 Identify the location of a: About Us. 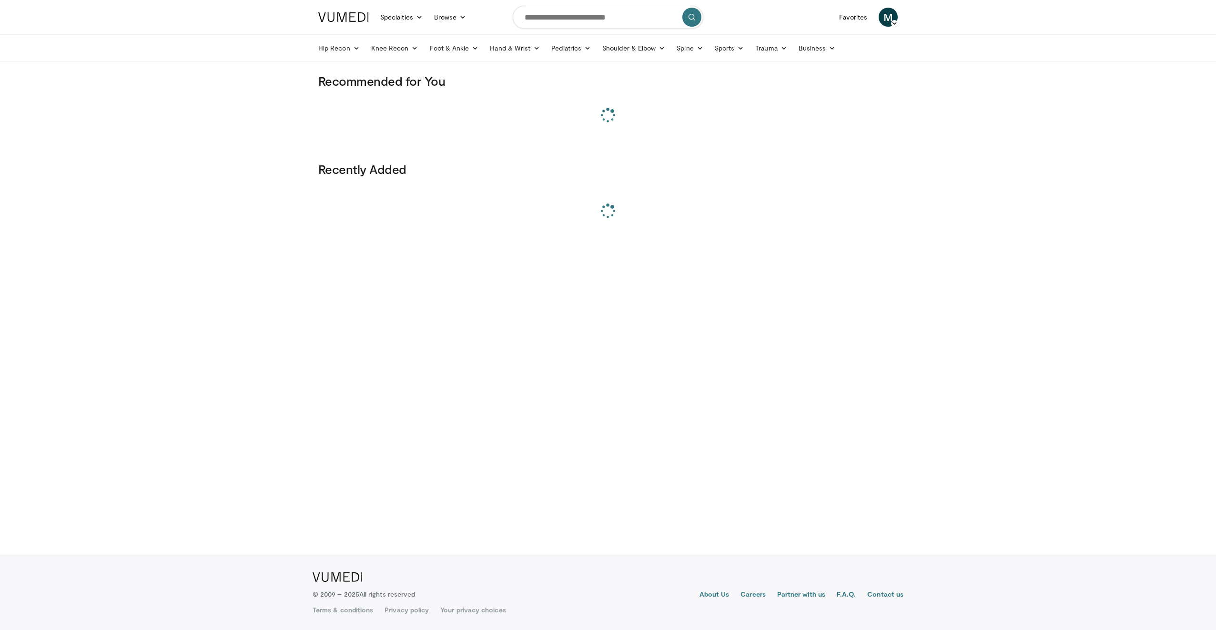
(715, 595).